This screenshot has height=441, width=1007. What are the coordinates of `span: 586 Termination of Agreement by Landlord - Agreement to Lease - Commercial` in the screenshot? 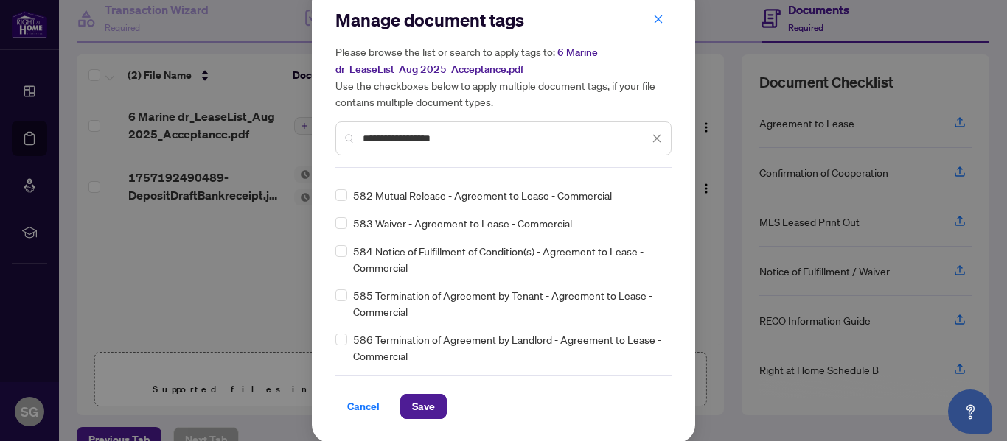 It's located at (508, 348).